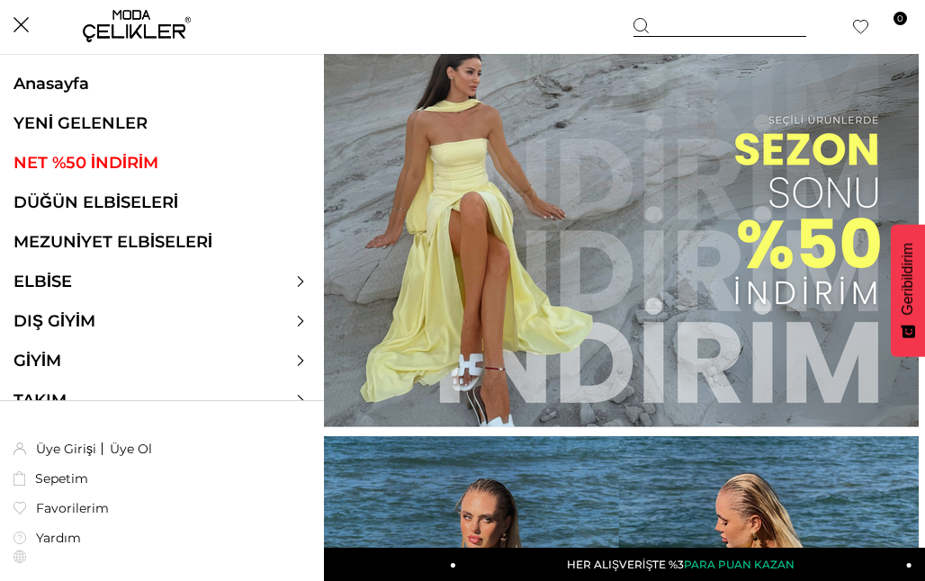 This screenshot has height=581, width=925. What do you see at coordinates (61, 509) in the screenshot?
I see `a: Favorilerim` at bounding box center [61, 509].